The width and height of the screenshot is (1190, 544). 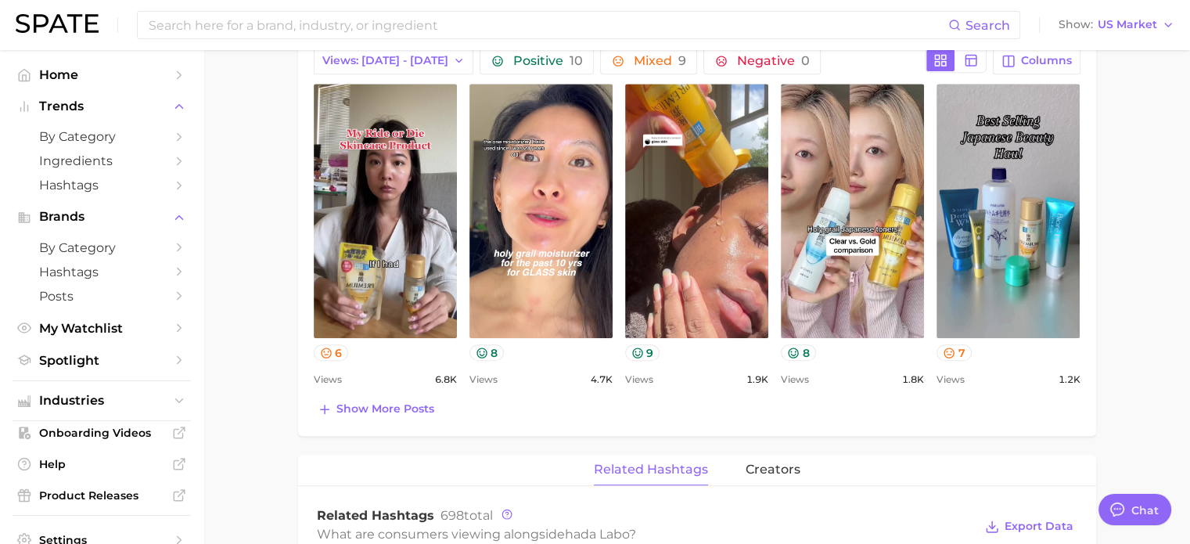 I want to click on span: Ingredients, so click(x=102, y=160).